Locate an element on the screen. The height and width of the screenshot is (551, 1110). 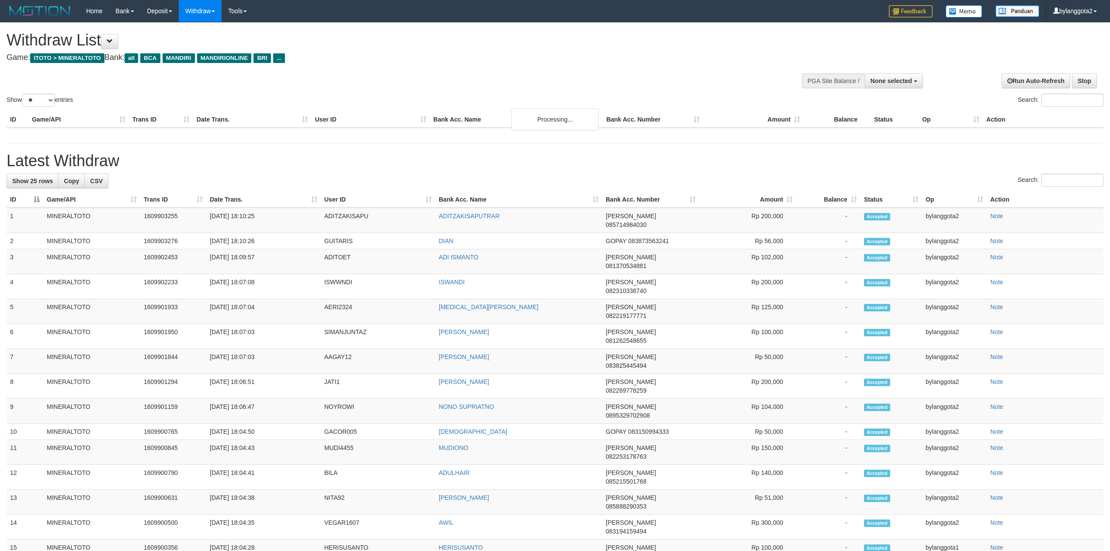
td: Rp 200,000 is located at coordinates (748, 386).